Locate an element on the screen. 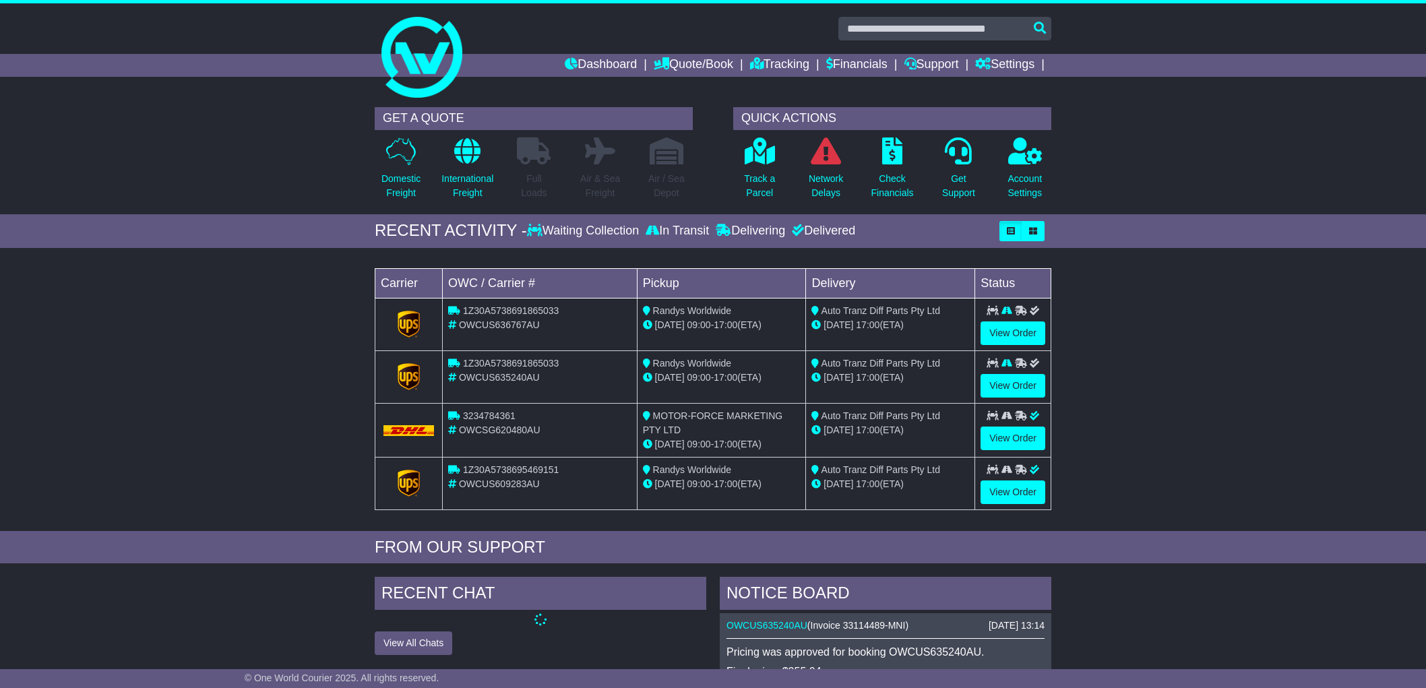 The image size is (1426, 688). button: View All Chats is located at coordinates (413, 643).